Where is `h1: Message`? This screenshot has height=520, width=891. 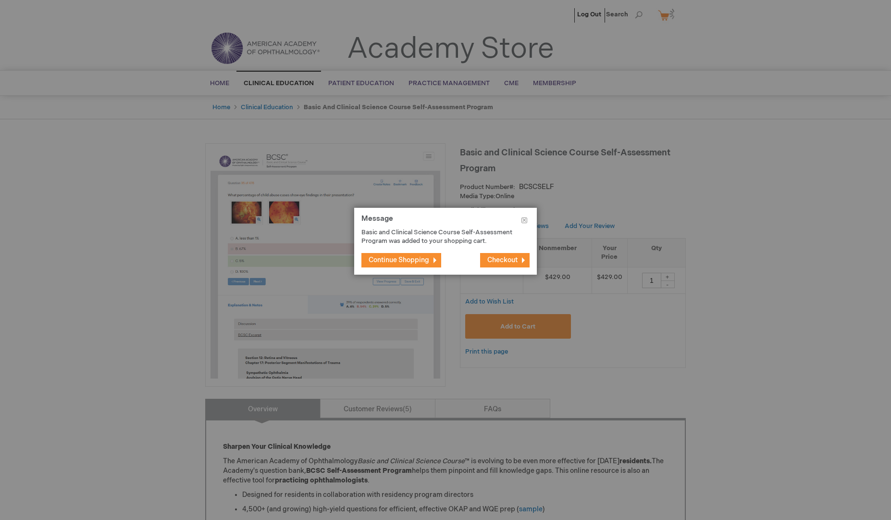
h1: Message is located at coordinates (446, 221).